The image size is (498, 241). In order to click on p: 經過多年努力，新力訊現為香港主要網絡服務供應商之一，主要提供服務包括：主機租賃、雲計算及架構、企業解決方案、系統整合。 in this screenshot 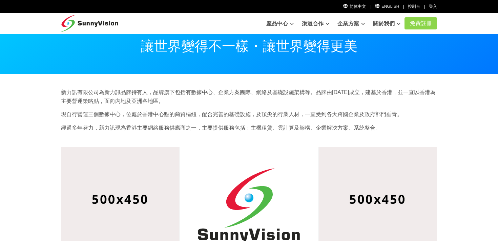, I will do `click(249, 128)`.